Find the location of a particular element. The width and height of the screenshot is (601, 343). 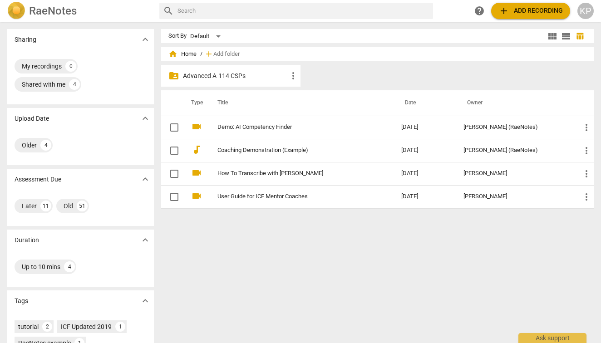

p: Duration is located at coordinates (27, 240).